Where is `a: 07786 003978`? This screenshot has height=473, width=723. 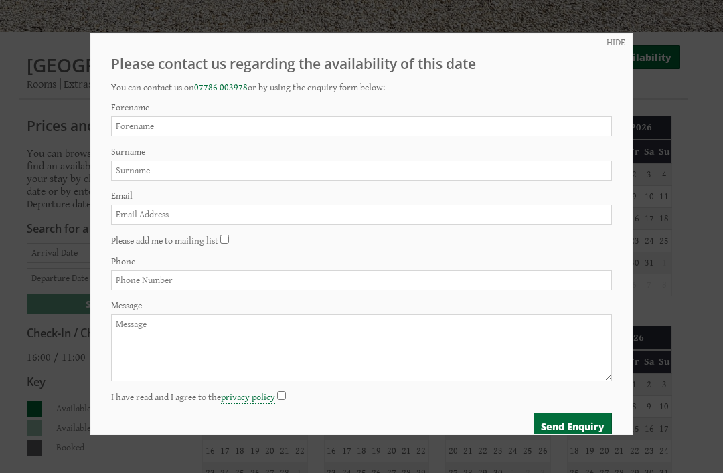
a: 07786 003978 is located at coordinates (221, 88).